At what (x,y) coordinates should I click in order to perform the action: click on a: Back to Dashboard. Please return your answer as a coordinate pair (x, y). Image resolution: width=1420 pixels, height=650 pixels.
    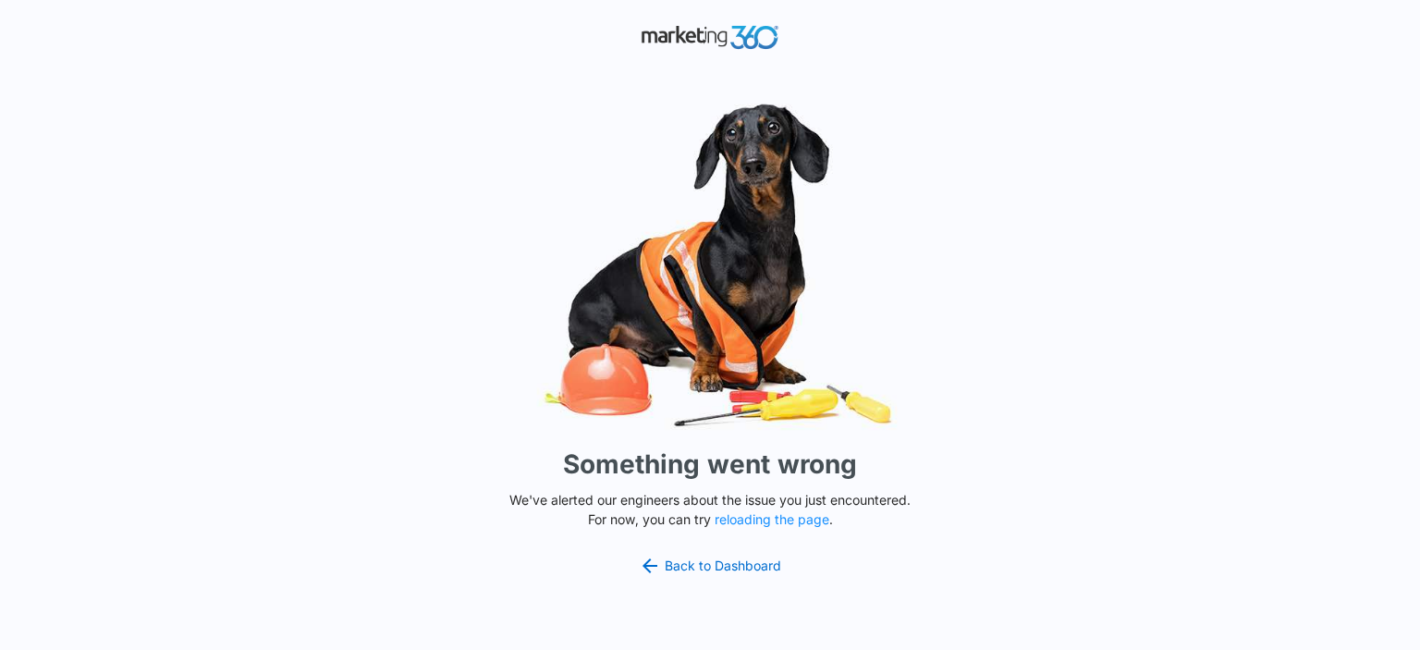
    Looking at the image, I should click on (710, 566).